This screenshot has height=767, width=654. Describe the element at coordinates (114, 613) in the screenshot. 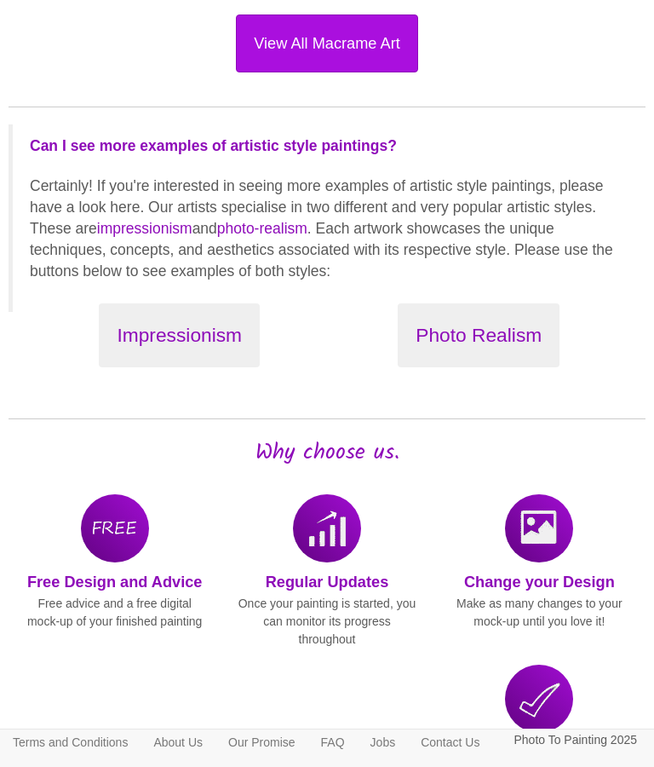

I see `p: Free advice and a free digital mock-up of your finished painting` at that location.